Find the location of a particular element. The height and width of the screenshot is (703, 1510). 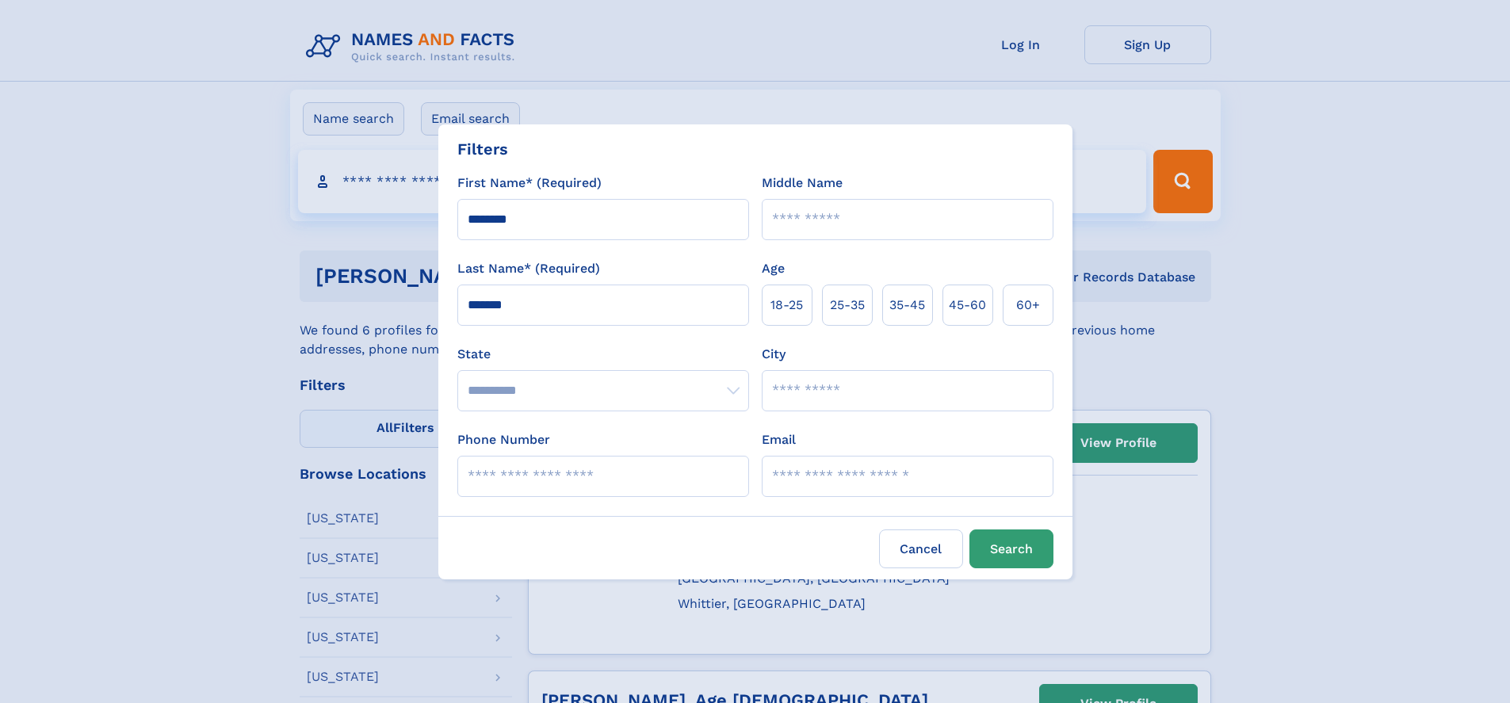

span: 45‑60 is located at coordinates (967, 305).